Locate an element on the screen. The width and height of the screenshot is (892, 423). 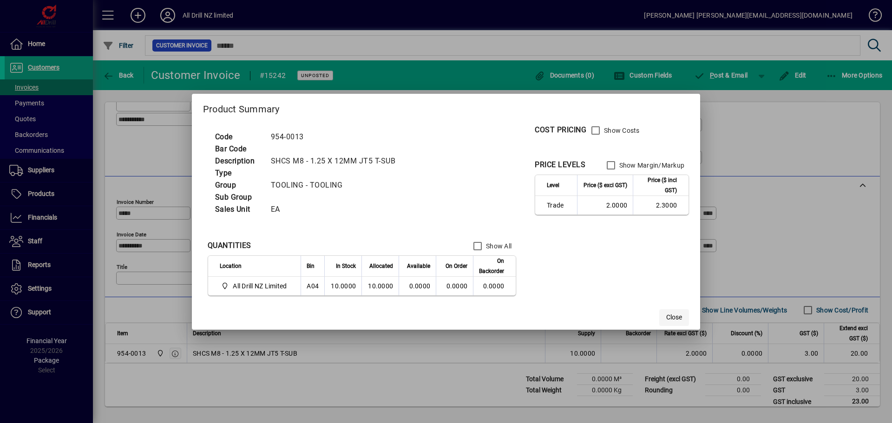
td: Description is located at coordinates (238, 161).